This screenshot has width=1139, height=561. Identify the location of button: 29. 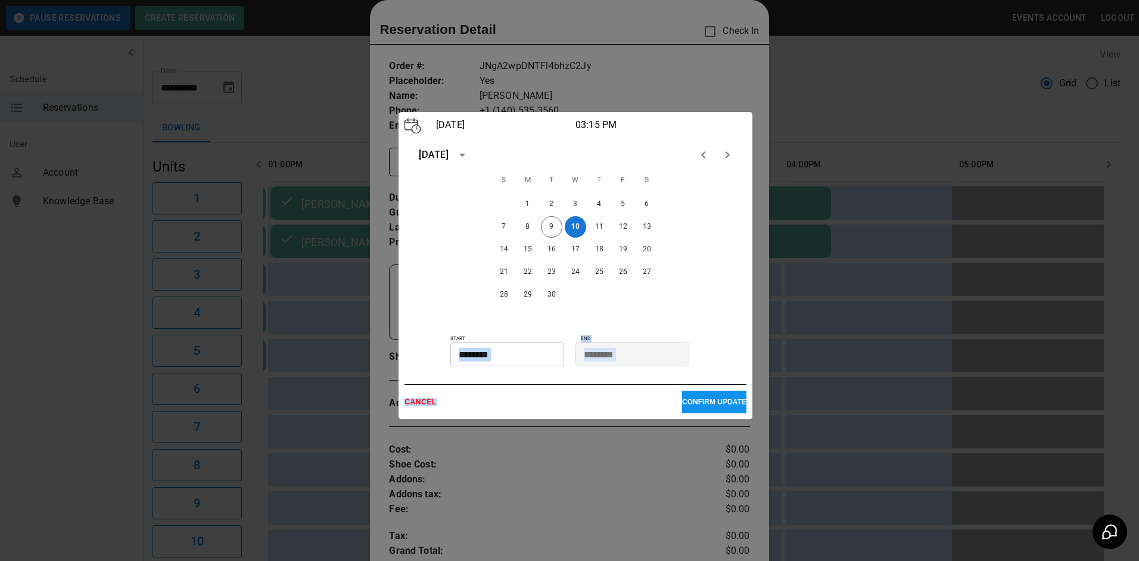
(528, 295).